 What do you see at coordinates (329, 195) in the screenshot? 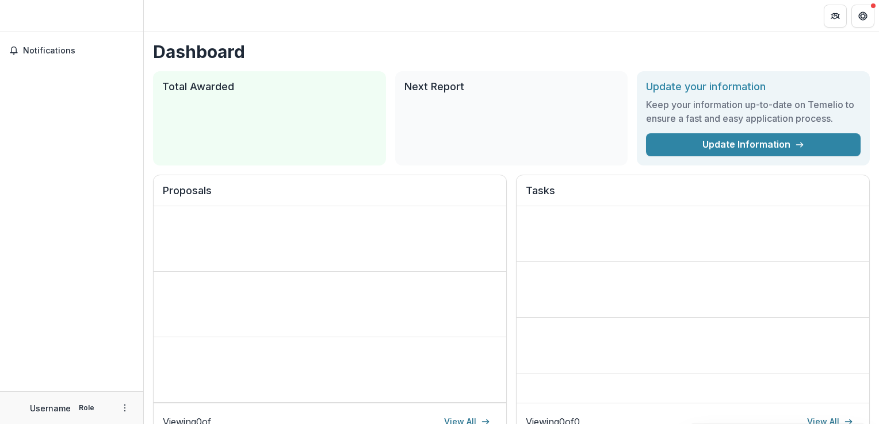
I see `h2: Proposals` at bounding box center [329, 195].